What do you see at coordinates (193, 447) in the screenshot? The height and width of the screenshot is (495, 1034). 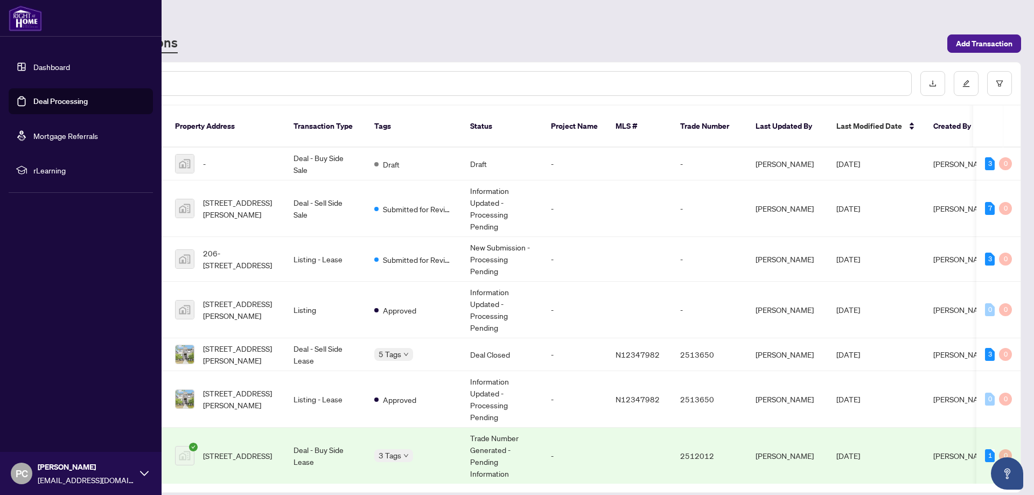 I see `span: check-circle` at bounding box center [193, 447].